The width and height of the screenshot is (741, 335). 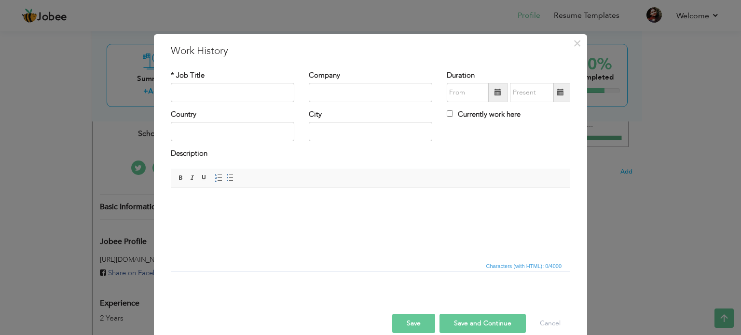 I want to click on button: Save, so click(x=414, y=324).